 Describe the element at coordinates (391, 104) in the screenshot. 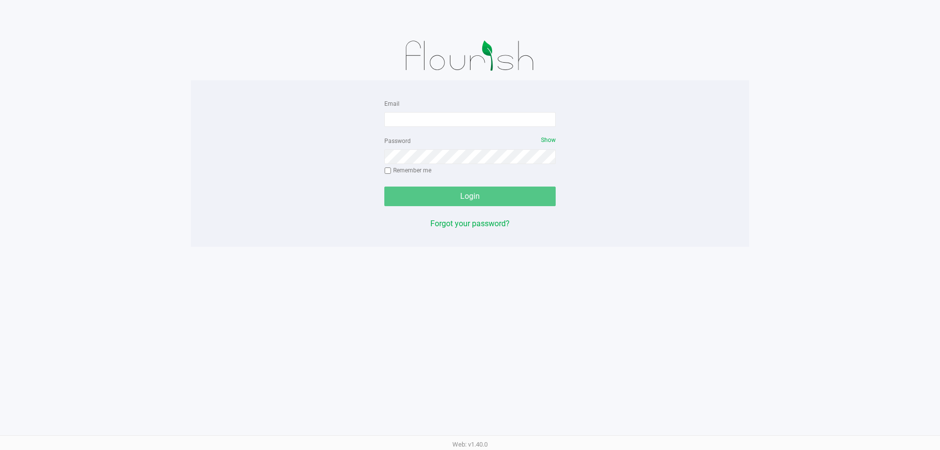

I see `label: Email` at that location.